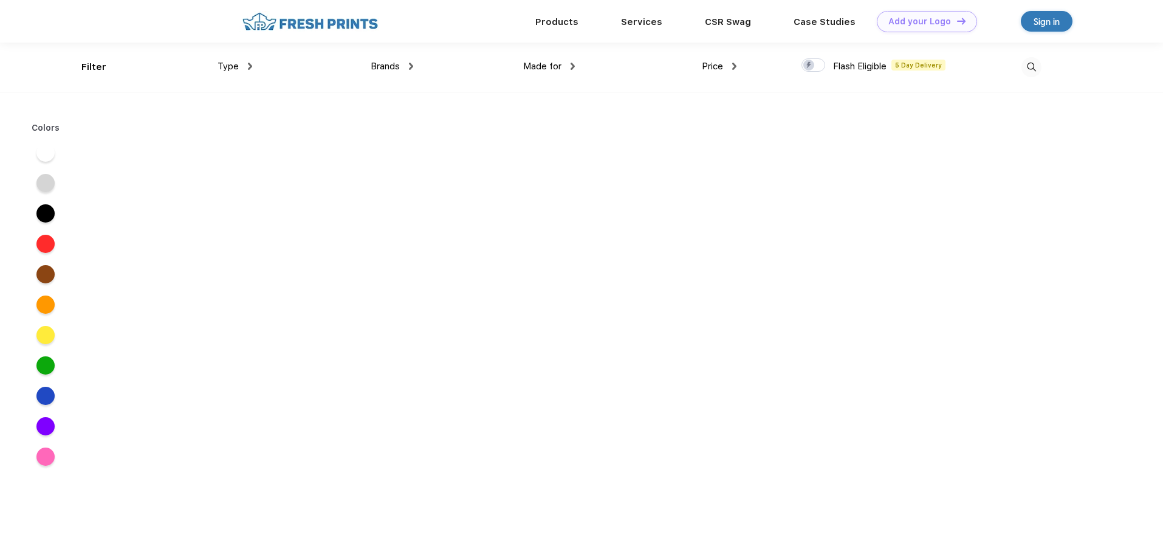 This screenshot has width=1163, height=554. I want to click on span: Flash Eligible, so click(860, 66).